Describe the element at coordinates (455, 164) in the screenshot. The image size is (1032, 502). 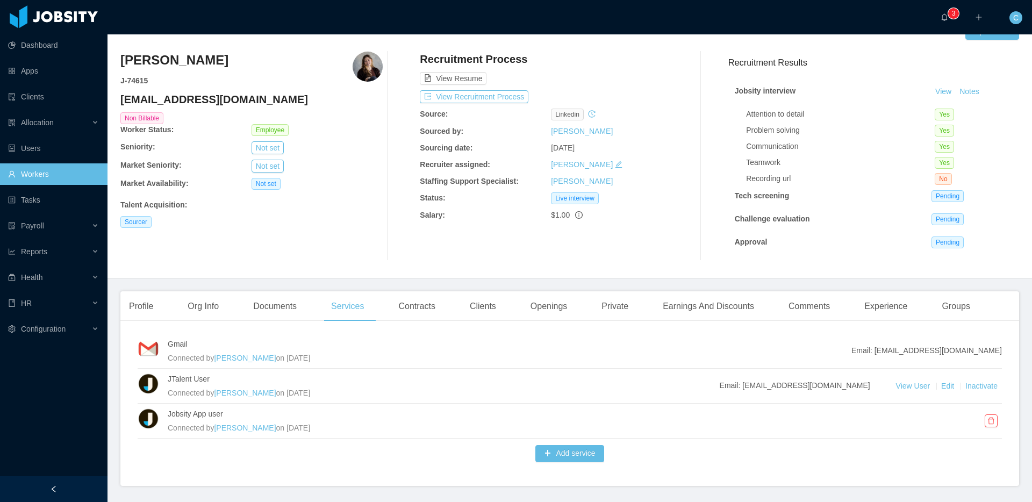
I see `b: Recruiter assigned:` at that location.